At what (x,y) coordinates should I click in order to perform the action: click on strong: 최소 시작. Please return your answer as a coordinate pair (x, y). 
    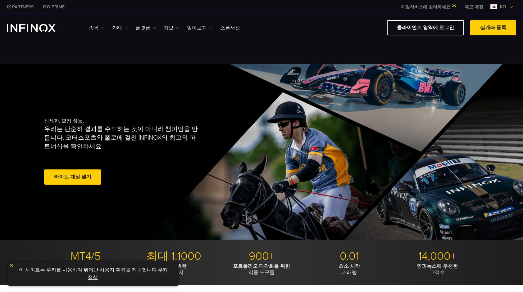
    Looking at the image, I should click on (349, 266).